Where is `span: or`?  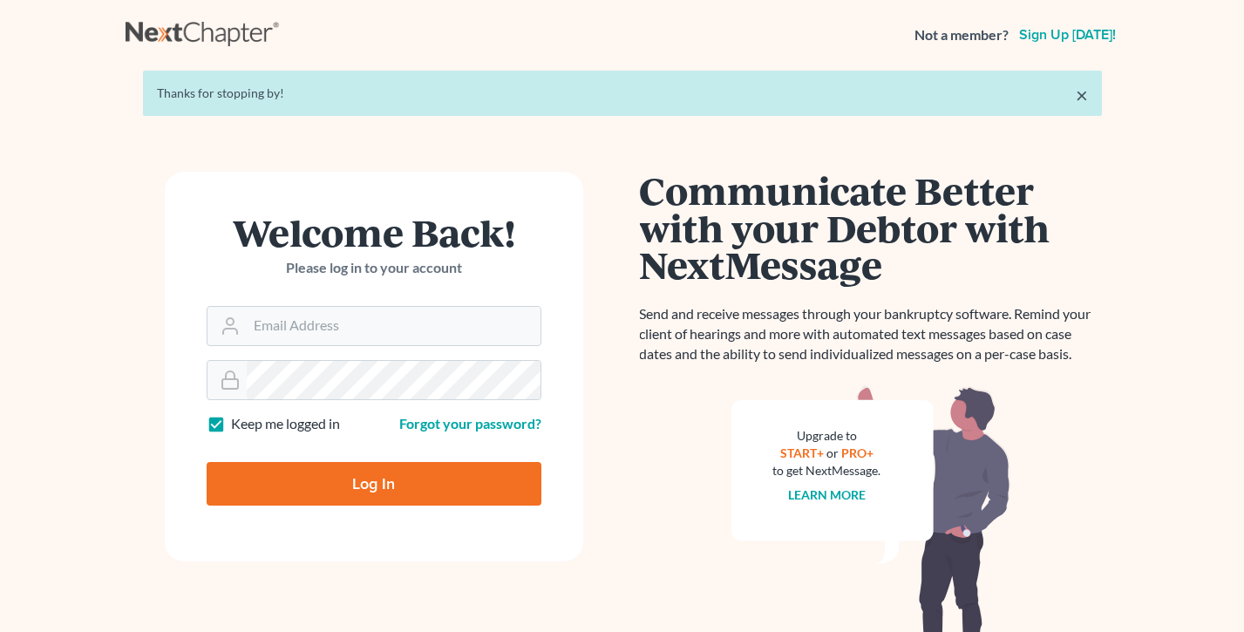
span: or is located at coordinates (833, 453).